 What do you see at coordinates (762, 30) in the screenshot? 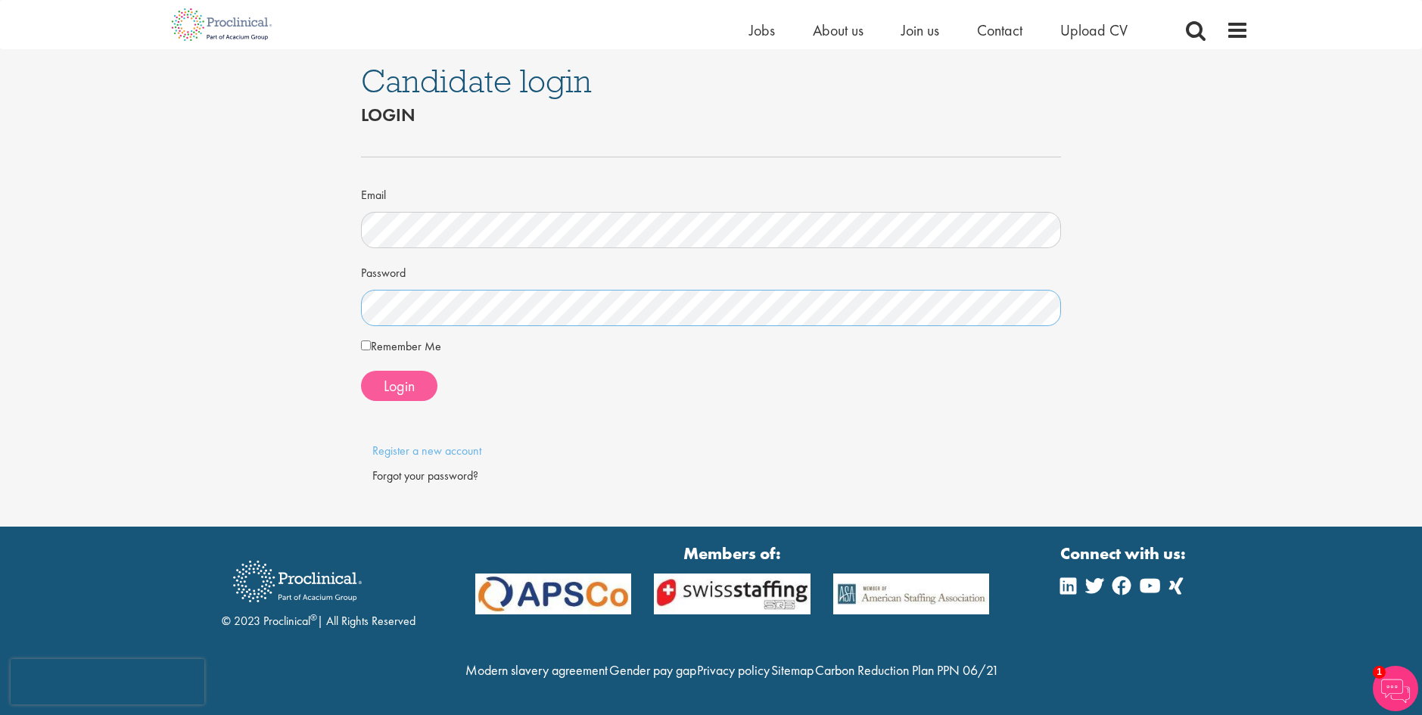
I see `span: Jobs` at bounding box center [762, 30].